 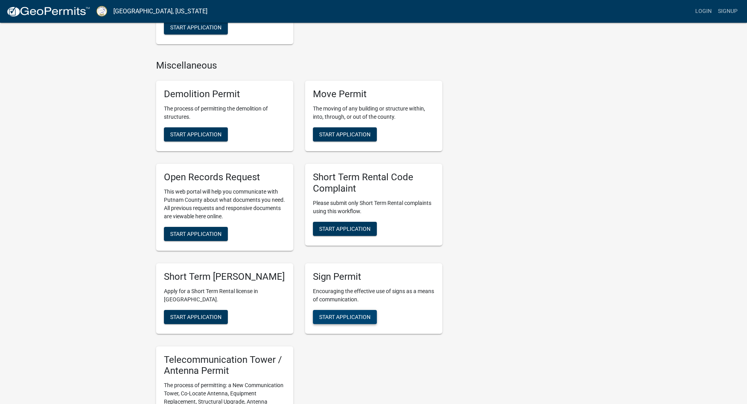 What do you see at coordinates (374, 277) in the screenshot?
I see `h5: Sign Permit` at bounding box center [374, 277].